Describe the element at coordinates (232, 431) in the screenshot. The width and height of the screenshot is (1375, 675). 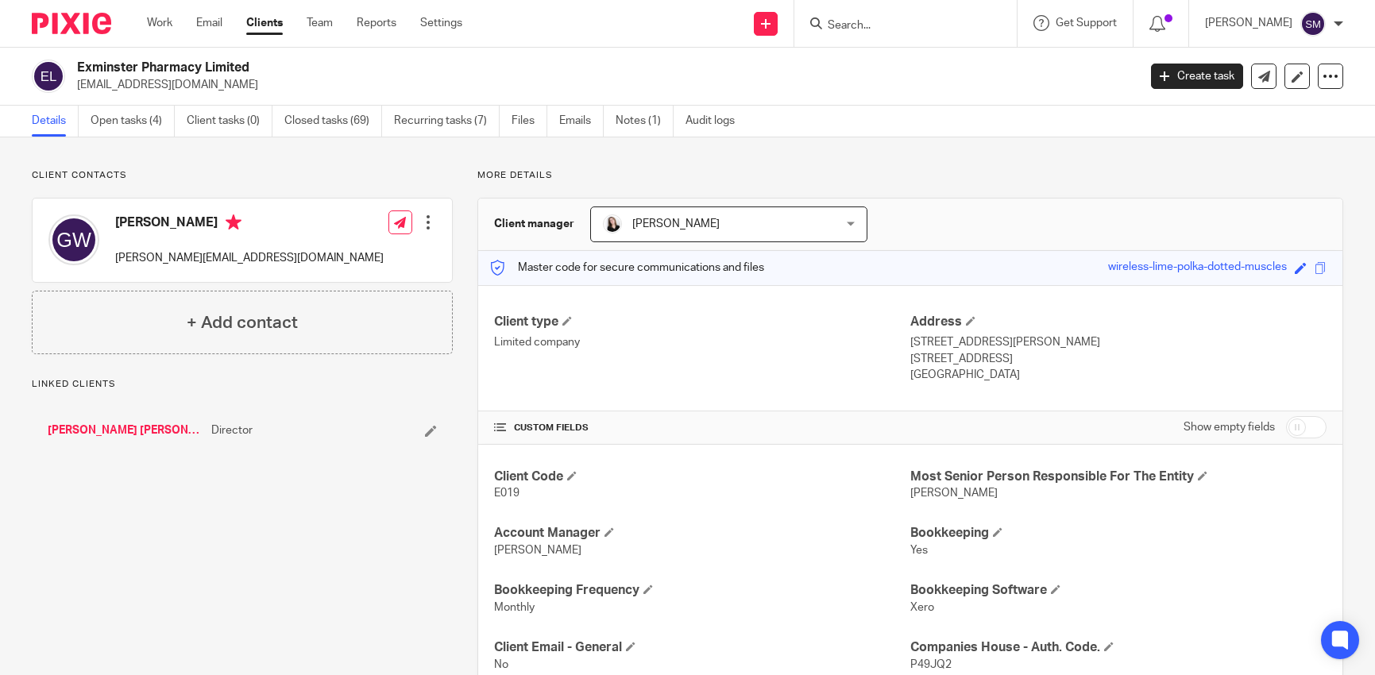
I see `span: Director` at that location.